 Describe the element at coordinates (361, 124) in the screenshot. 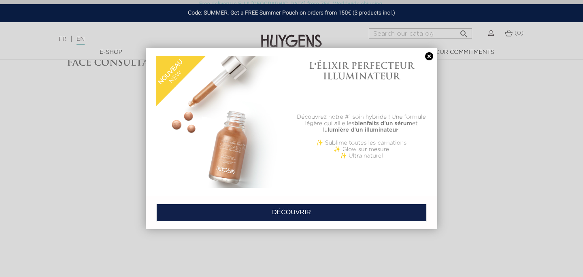

I see `p: Découvrez notre #1 soin hybride ! Une formule légère qui allie les et la .` at that location.